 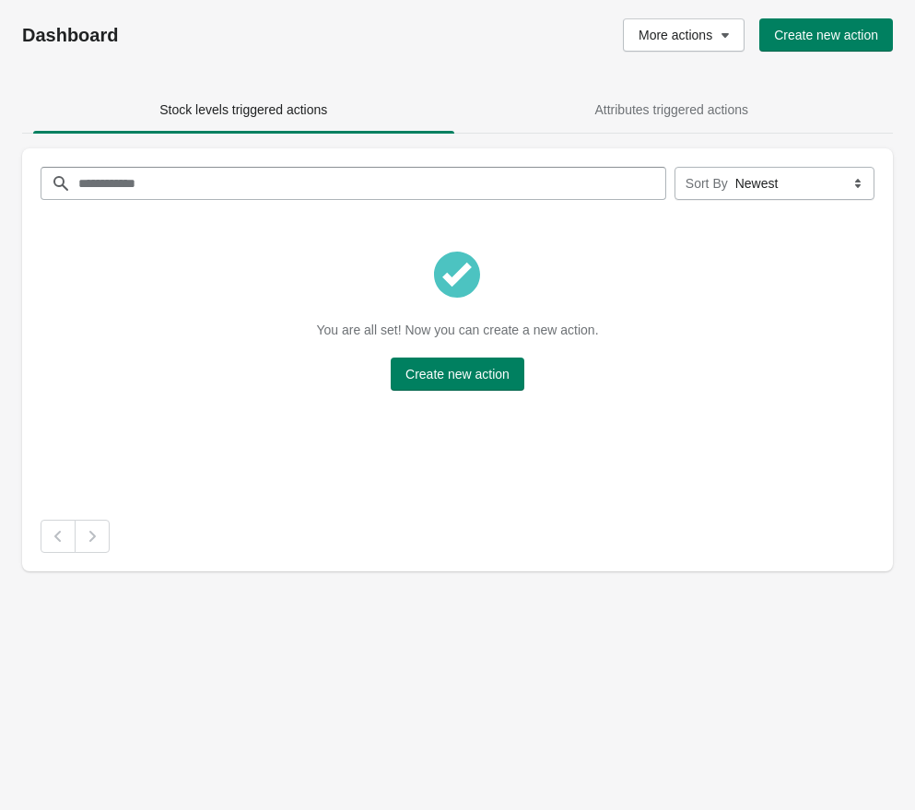 What do you see at coordinates (243, 110) in the screenshot?
I see `span: Stock levels triggered actions` at bounding box center [243, 110].